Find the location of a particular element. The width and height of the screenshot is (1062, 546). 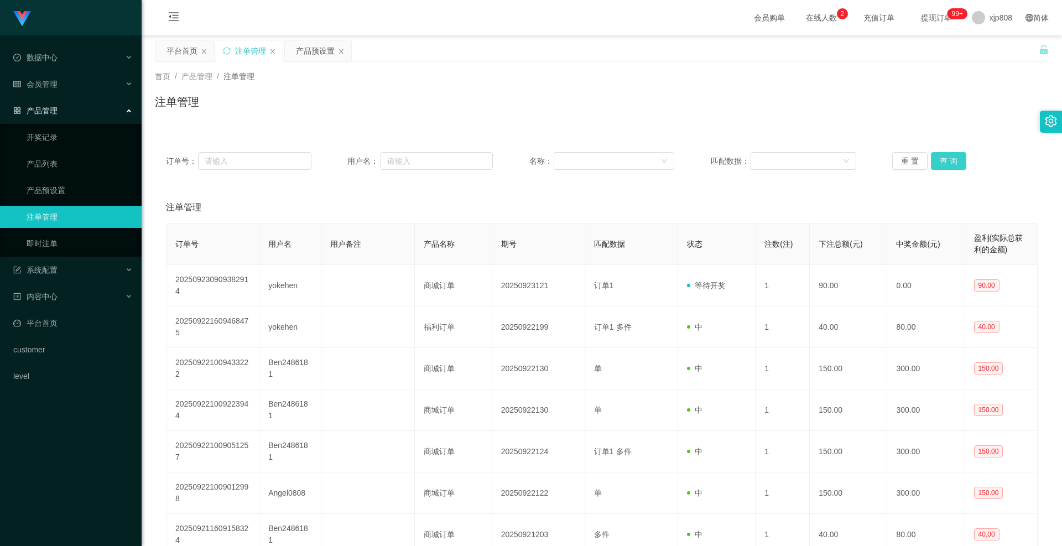

td: 20250923121 is located at coordinates (539, 285).